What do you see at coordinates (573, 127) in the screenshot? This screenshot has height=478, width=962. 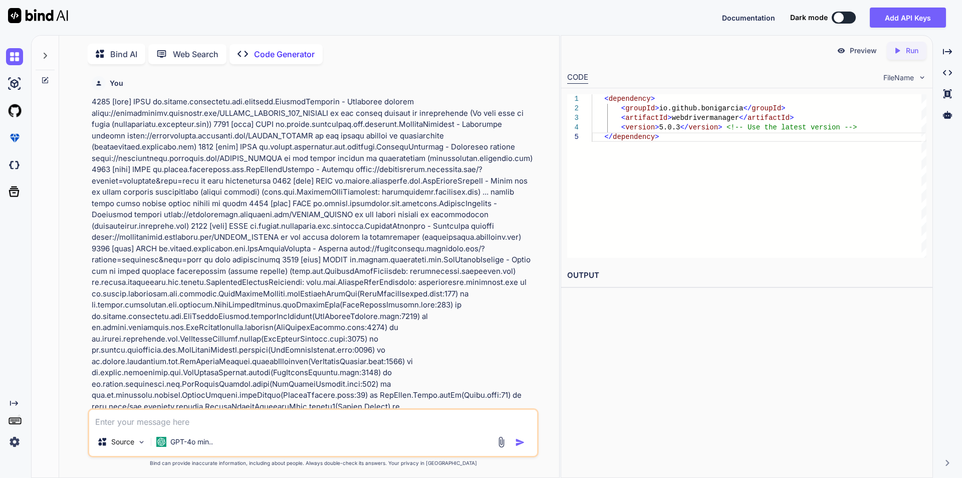 I see `div: 4` at bounding box center [573, 127].